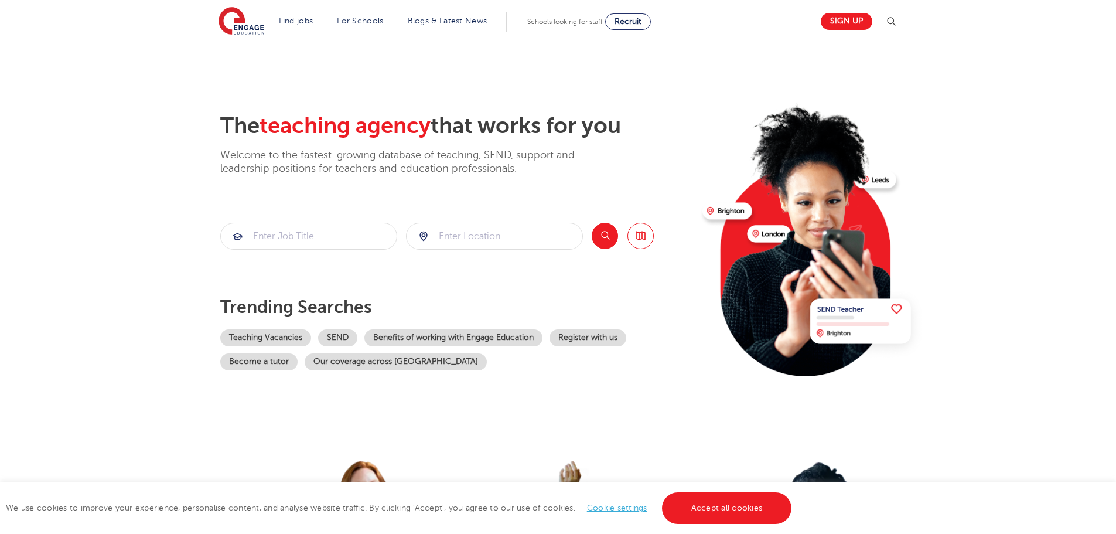 This screenshot has width=1116, height=534. Describe the element at coordinates (588, 337) in the screenshot. I see `a: Register with us` at that location.